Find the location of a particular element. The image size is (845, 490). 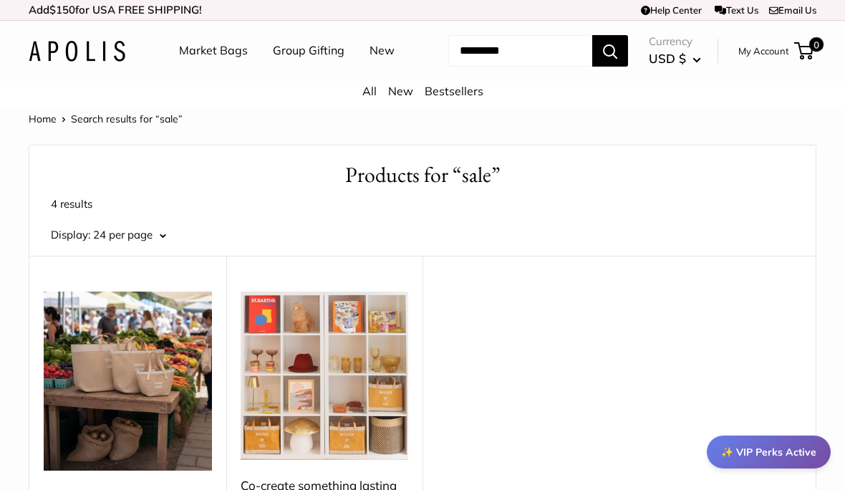

span: Currency is located at coordinates (674, 42).